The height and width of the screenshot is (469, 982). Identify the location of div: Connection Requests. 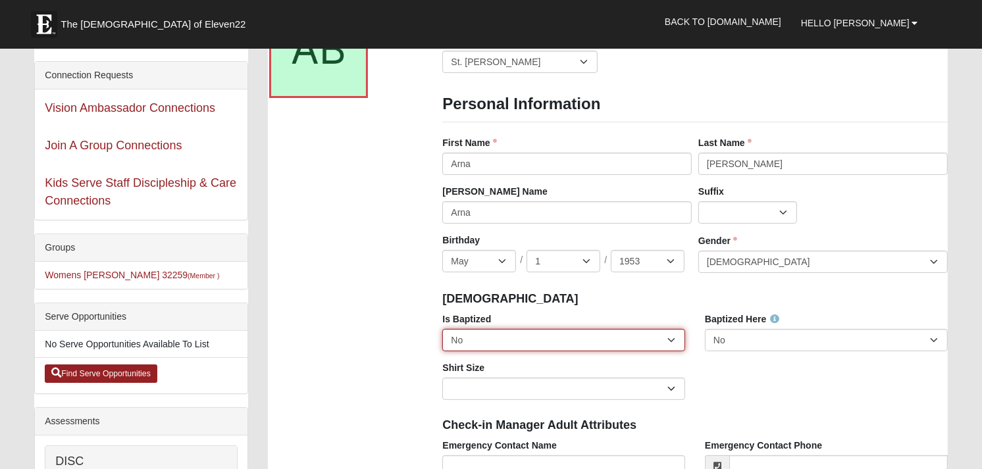
(141, 76).